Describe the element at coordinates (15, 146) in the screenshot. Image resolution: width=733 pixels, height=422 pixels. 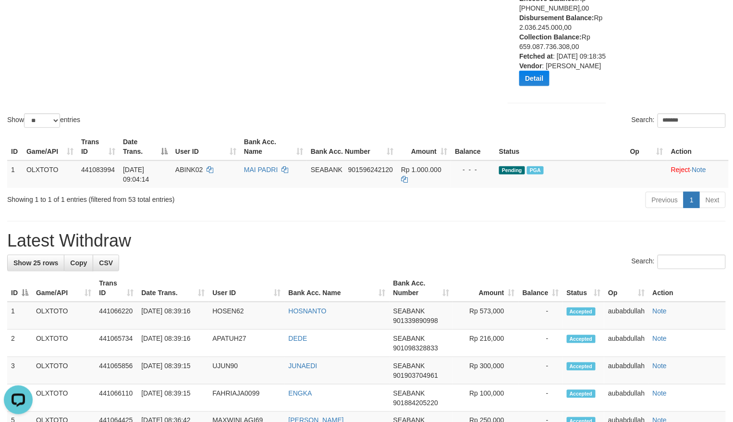
I see `th: ID` at that location.